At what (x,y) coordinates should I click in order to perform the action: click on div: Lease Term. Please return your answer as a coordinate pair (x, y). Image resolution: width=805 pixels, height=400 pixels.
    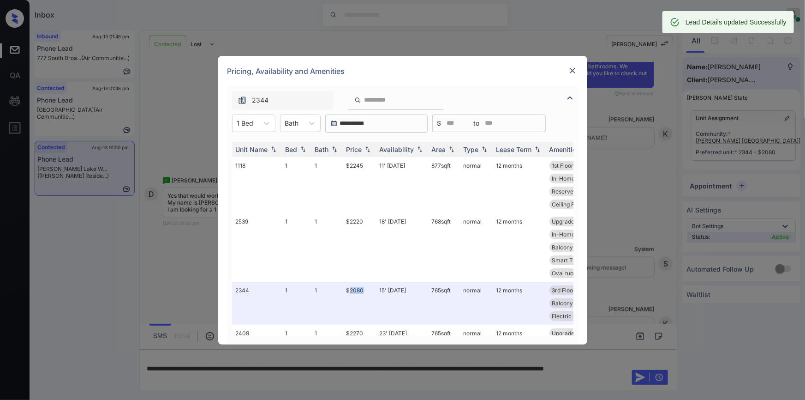
    Looking at the image, I should click on (514, 149).